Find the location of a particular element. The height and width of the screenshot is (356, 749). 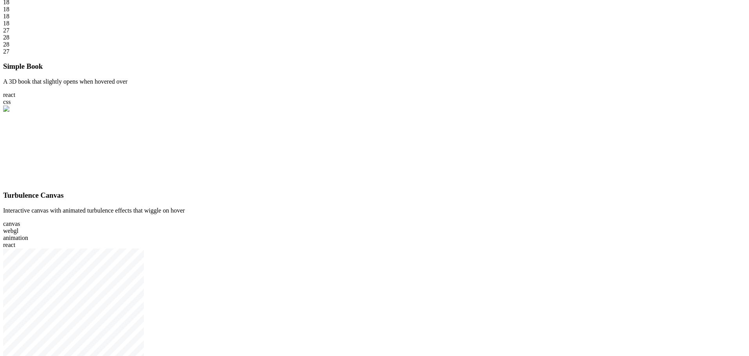

p: Interactive canvas with animated turbulence effects that wiggle on hover is located at coordinates (375, 211).